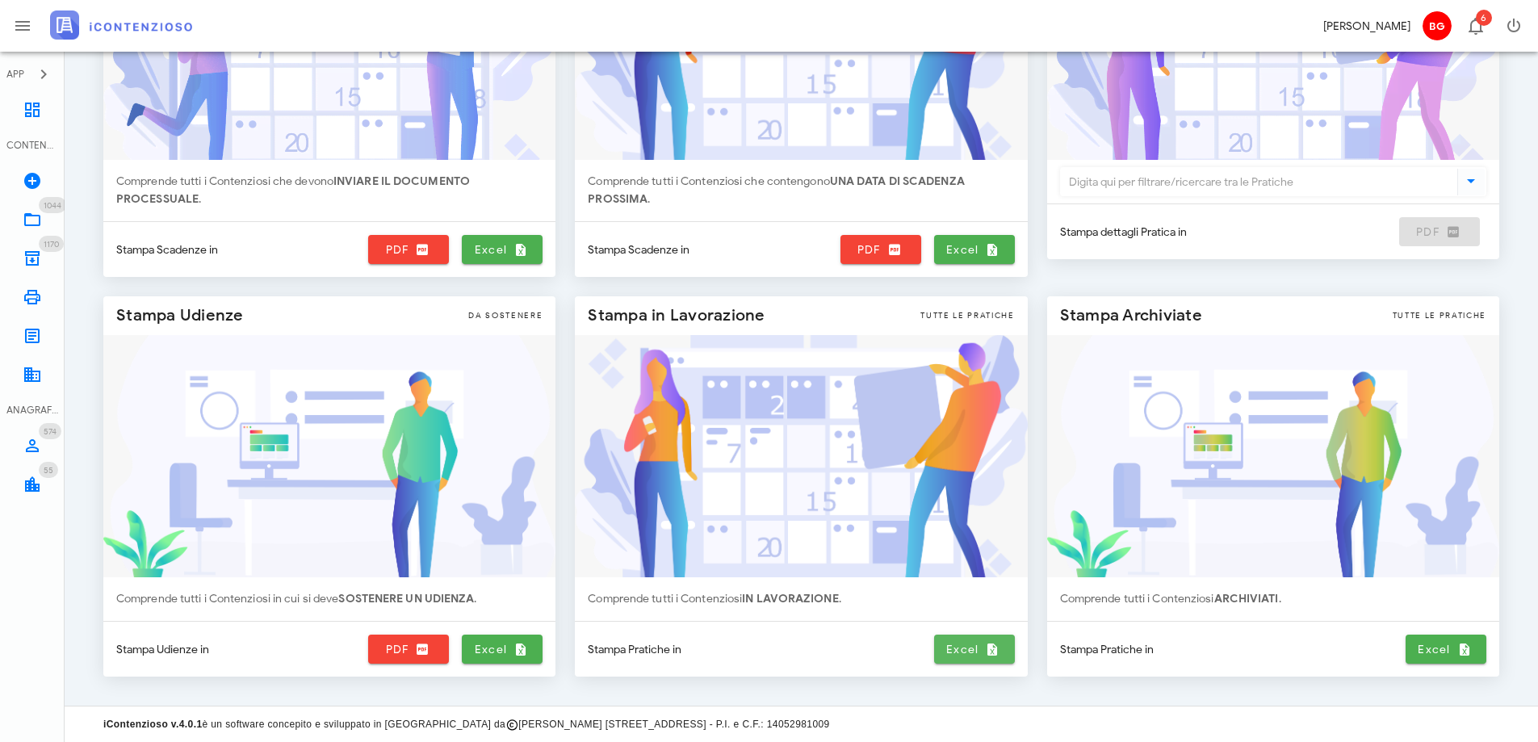 This screenshot has width=1538, height=742. Describe the element at coordinates (1436, 26) in the screenshot. I see `button: BG` at that location.